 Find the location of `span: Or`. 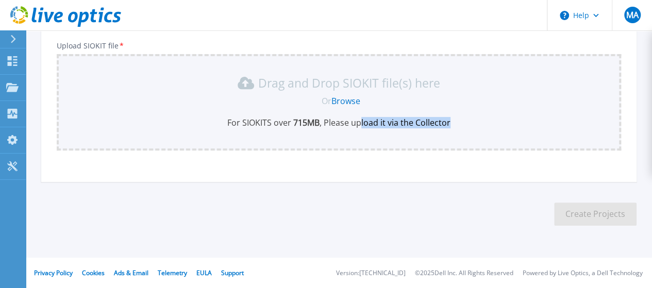

span: Or is located at coordinates (326, 101).